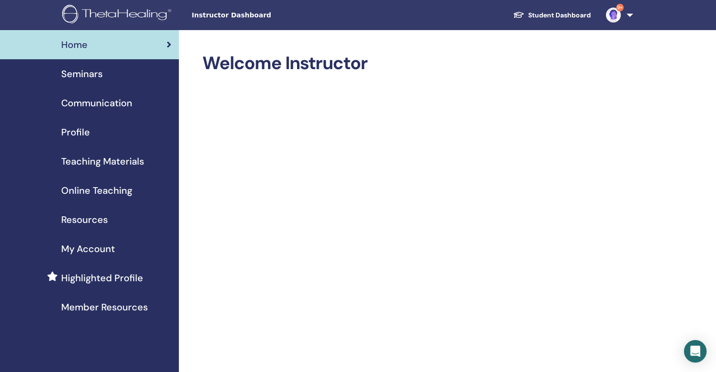 This screenshot has height=372, width=716. I want to click on span: Home, so click(74, 45).